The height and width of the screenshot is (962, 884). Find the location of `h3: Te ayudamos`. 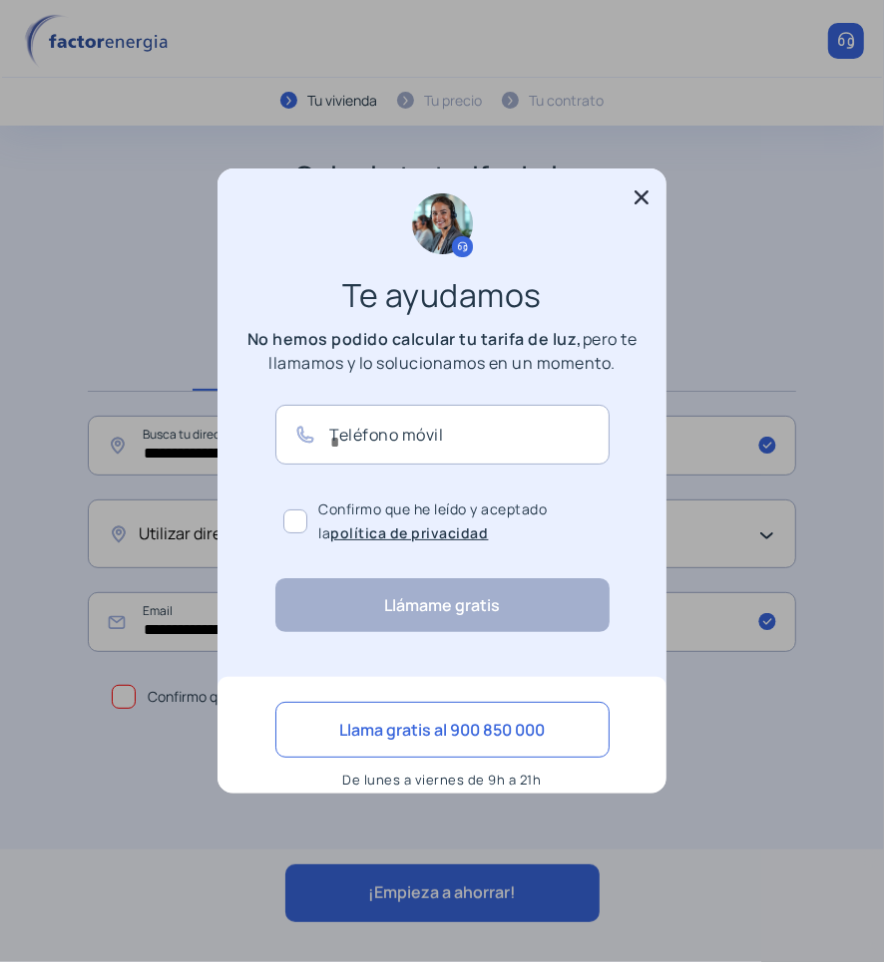

h3: Te ayudamos is located at coordinates (442, 295).